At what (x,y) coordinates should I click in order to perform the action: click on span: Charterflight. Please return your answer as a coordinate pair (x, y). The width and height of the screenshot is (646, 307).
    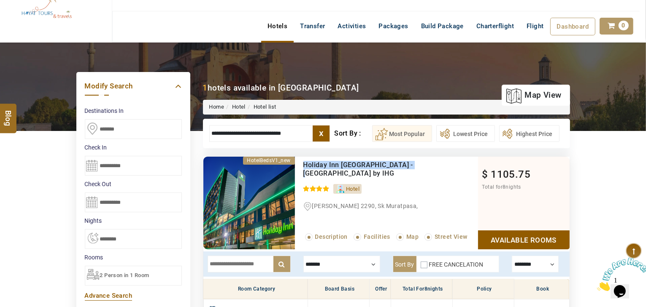
    Looking at the image, I should click on (495, 26).